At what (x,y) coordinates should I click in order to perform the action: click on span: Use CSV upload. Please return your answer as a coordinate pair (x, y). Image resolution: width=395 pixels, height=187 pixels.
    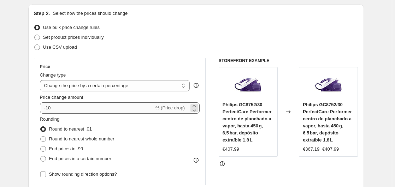
    Looking at the image, I should click on (60, 47).